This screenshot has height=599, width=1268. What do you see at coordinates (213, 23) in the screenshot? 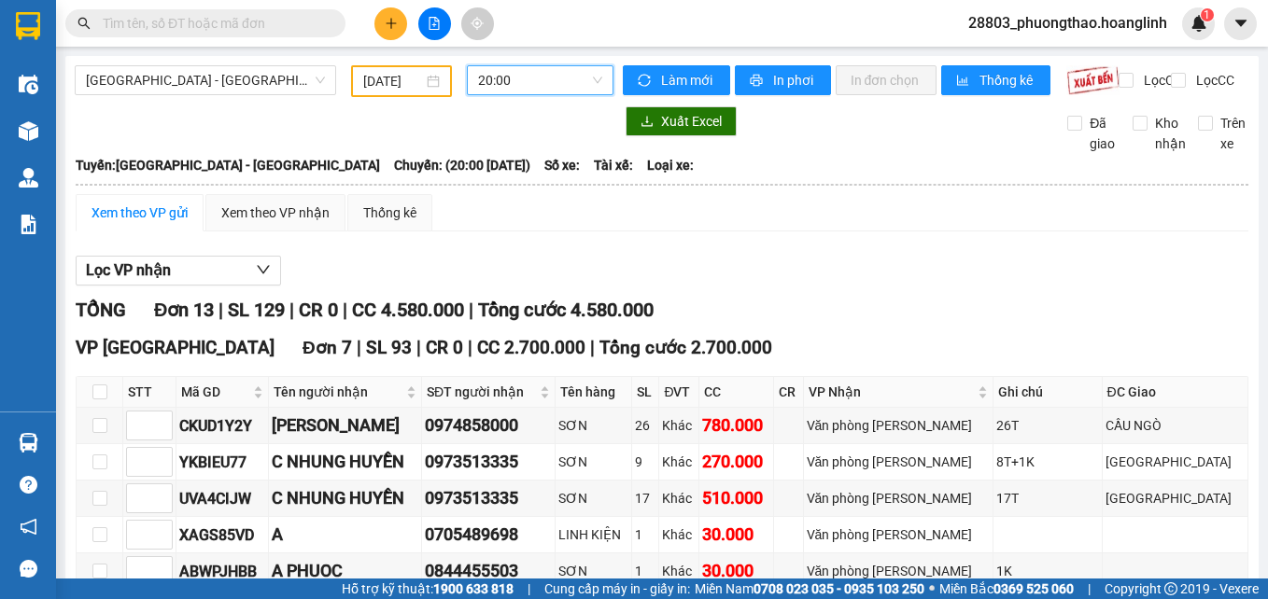
I see `input: Tìm tên, số ĐT hoặc mã đơn` at bounding box center [213, 23].